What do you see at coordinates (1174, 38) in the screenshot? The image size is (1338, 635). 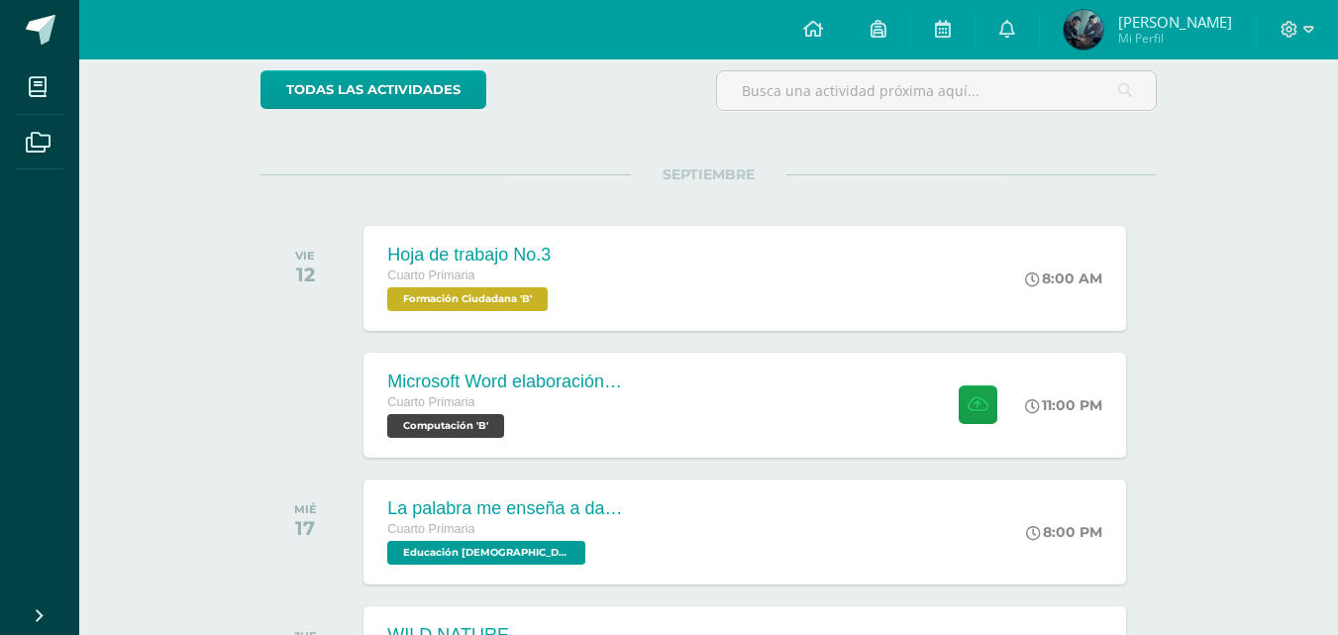 I see `span: Mi Perfil` at bounding box center [1174, 38].